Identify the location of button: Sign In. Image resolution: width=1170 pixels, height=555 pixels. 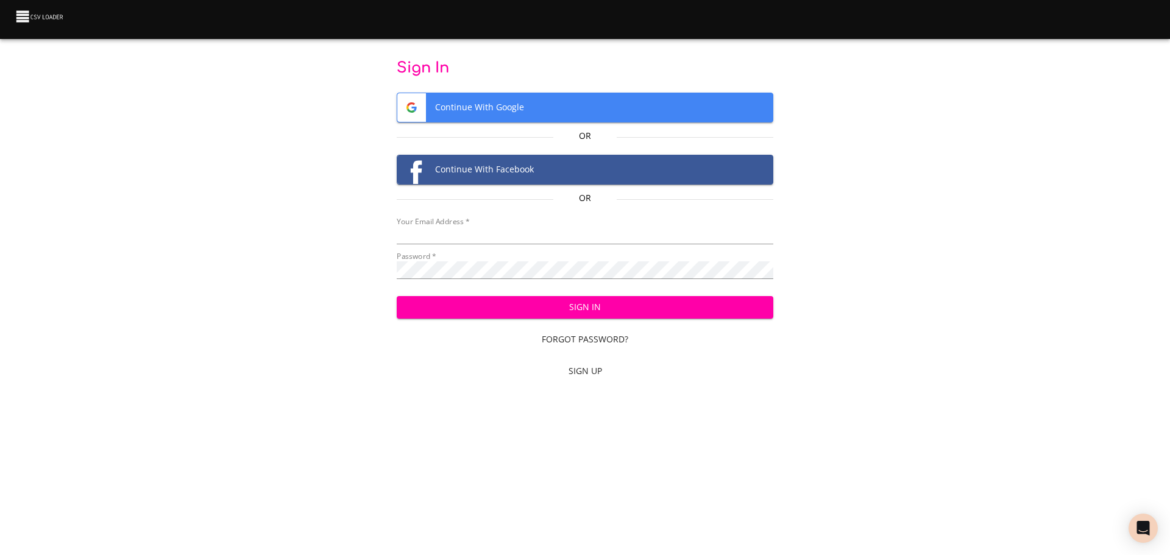
(585, 307).